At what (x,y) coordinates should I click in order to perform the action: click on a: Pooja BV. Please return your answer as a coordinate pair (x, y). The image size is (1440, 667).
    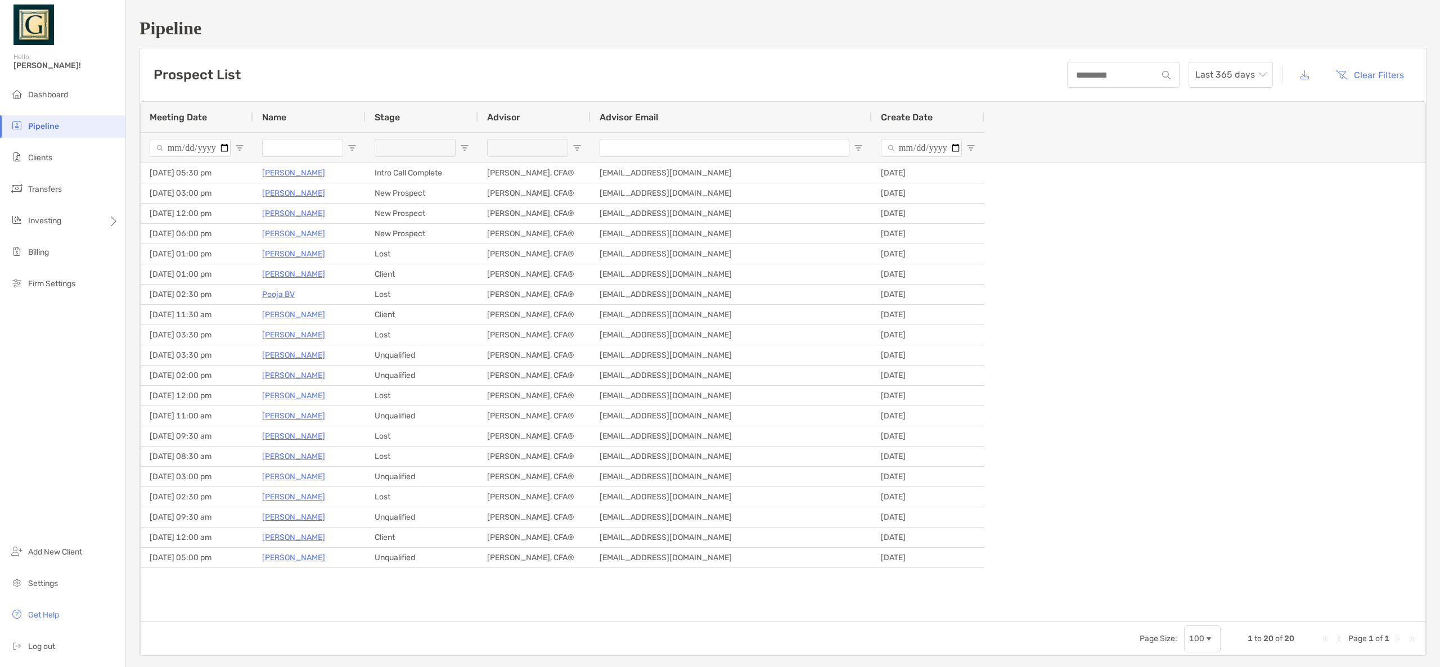
    Looking at the image, I should click on (279, 294).